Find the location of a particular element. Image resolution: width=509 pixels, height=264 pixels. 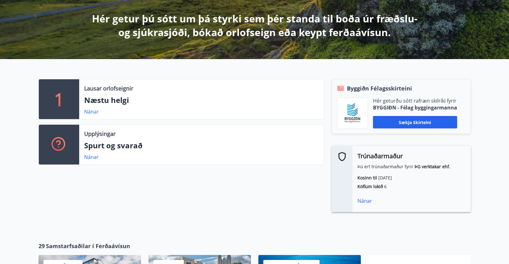

p: Köflum lokið is located at coordinates (411, 186).